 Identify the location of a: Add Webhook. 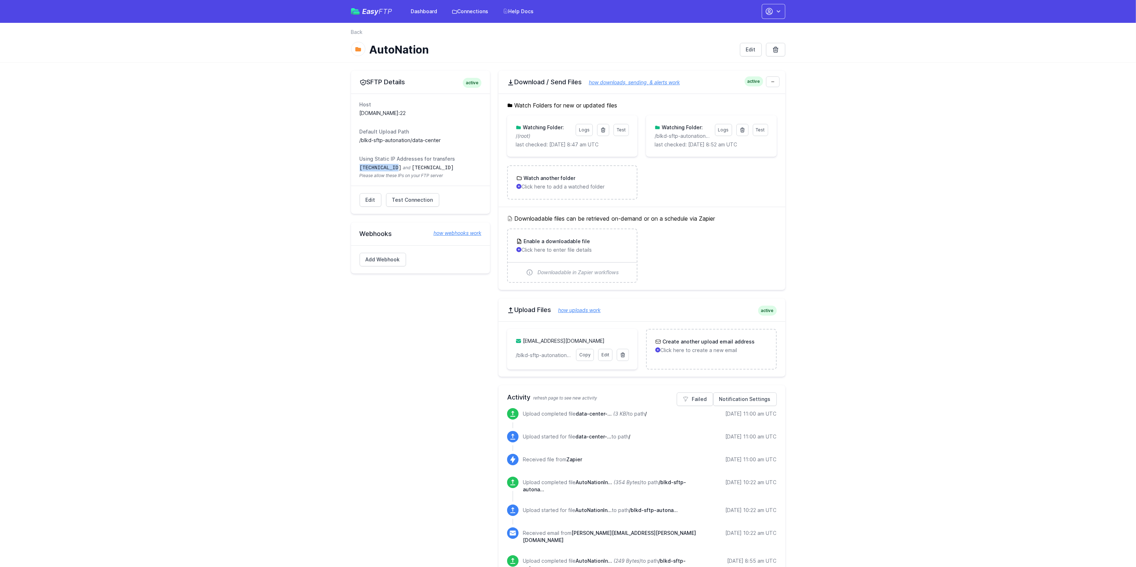
(383, 260).